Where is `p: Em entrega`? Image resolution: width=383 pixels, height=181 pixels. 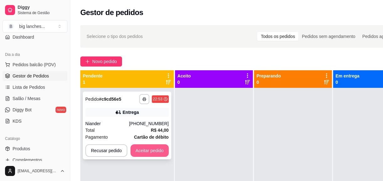
p: Em entrega is located at coordinates (347, 76).